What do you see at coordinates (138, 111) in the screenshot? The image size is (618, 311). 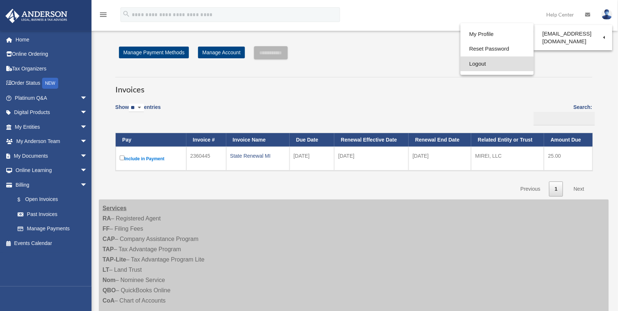 I see `label: Show entries` at bounding box center [138, 111].